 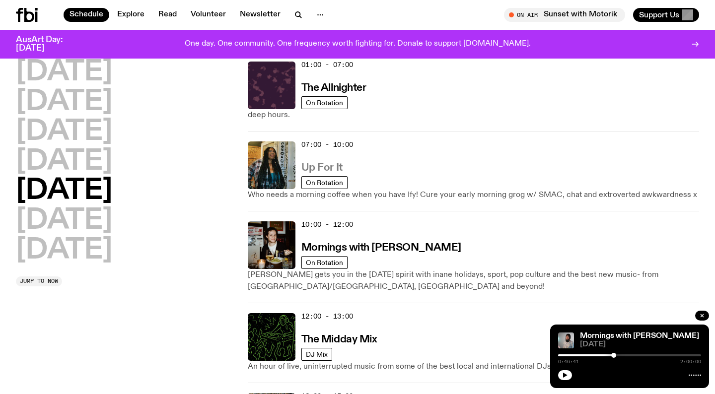 What do you see at coordinates (659, 15) in the screenshot?
I see `span: Support Us` at bounding box center [659, 15].